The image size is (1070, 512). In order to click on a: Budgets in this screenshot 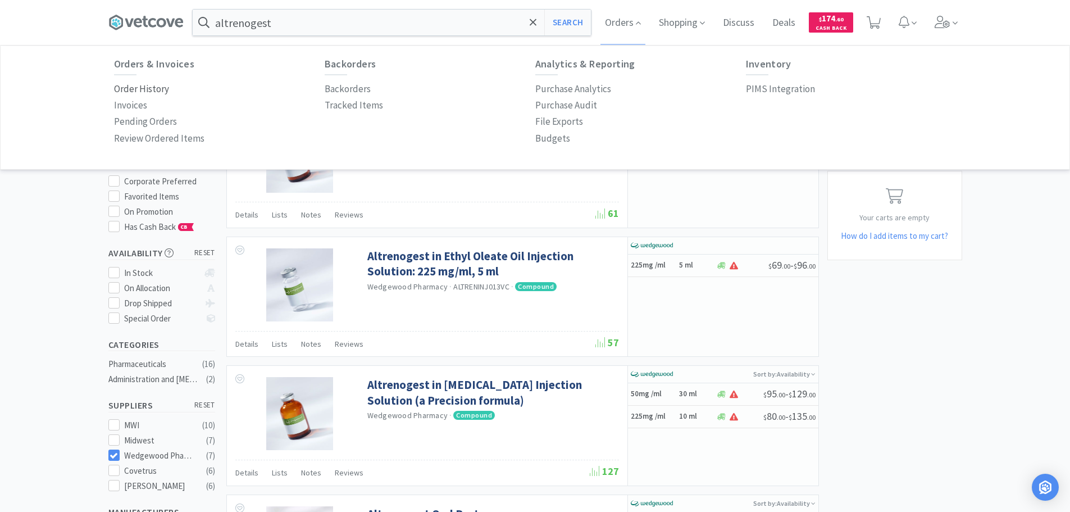, I will do `click(553, 138)`.